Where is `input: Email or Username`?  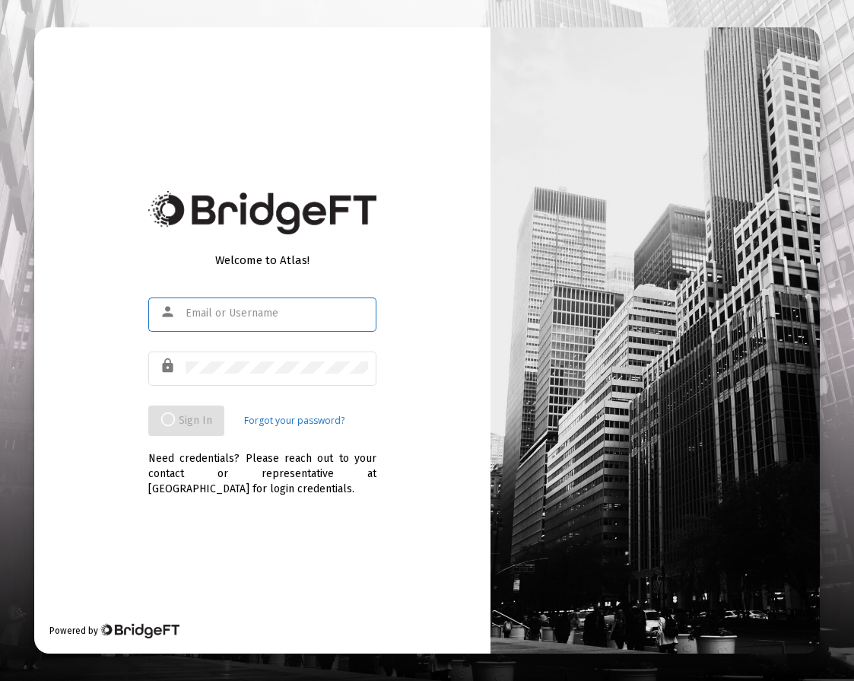
input: Email or Username is located at coordinates (277, 313).